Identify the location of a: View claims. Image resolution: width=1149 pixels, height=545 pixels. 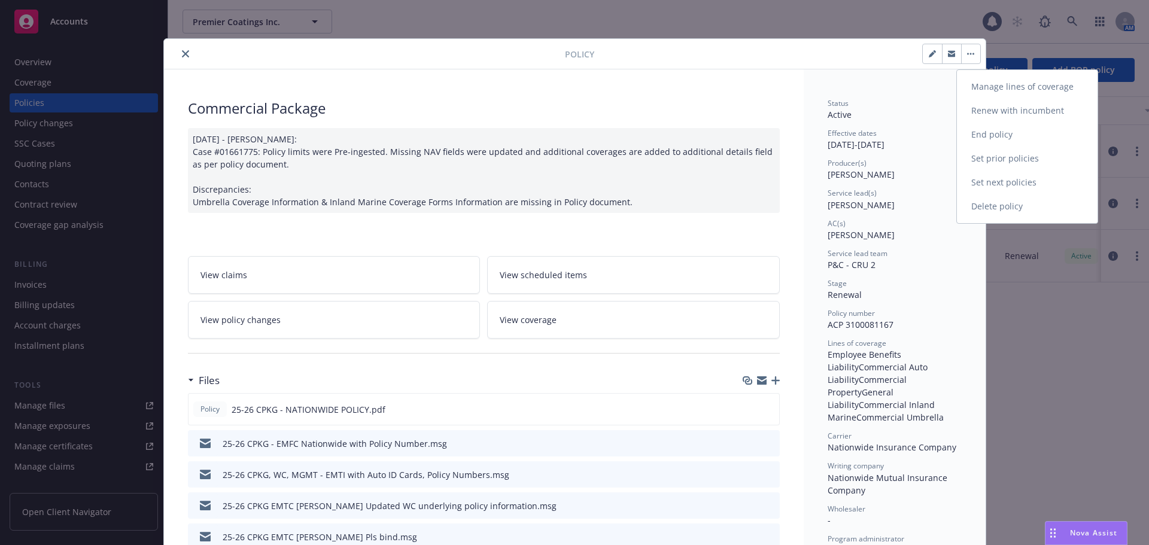
(334, 275).